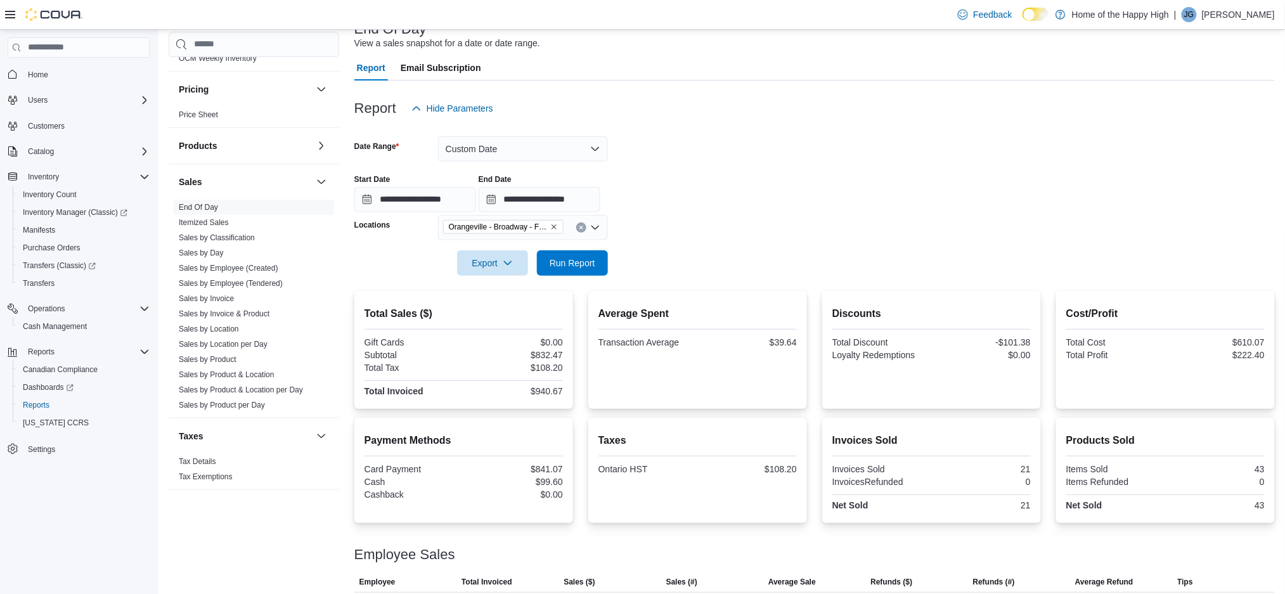  What do you see at coordinates (198, 115) in the screenshot?
I see `a: Price Sheet` at bounding box center [198, 115].